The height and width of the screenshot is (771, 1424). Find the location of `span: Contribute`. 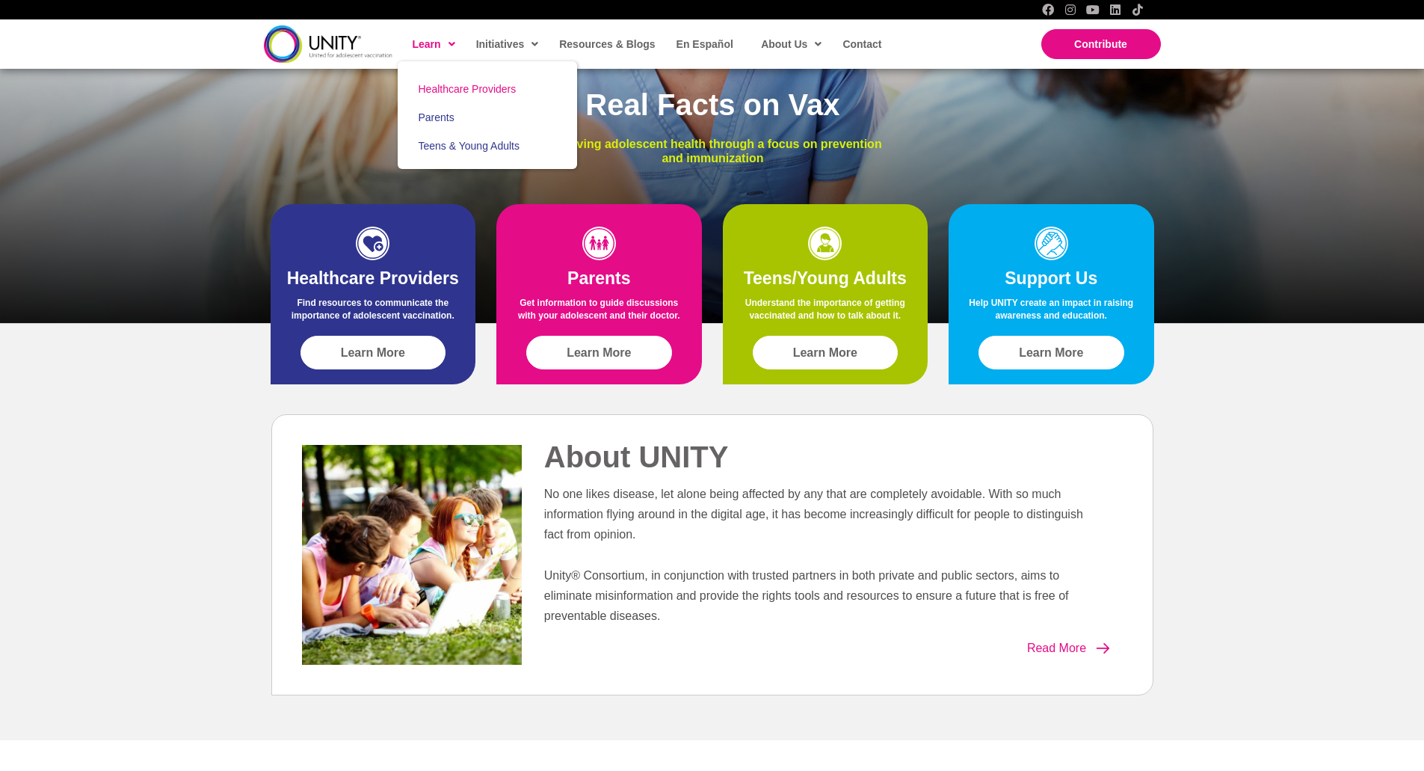

span: Contribute is located at coordinates (1100, 44).